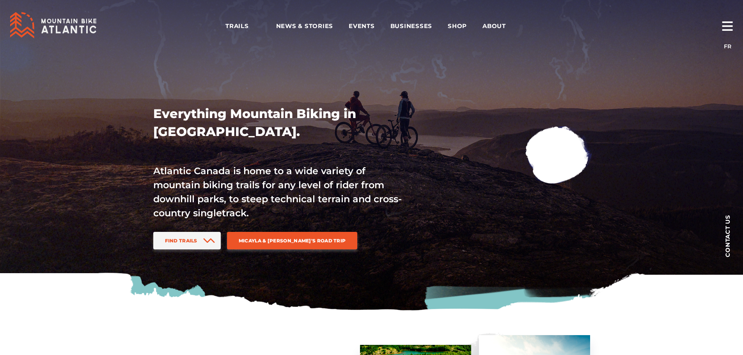 Image resolution: width=743 pixels, height=355 pixels. I want to click on span: Contact us, so click(727, 236).